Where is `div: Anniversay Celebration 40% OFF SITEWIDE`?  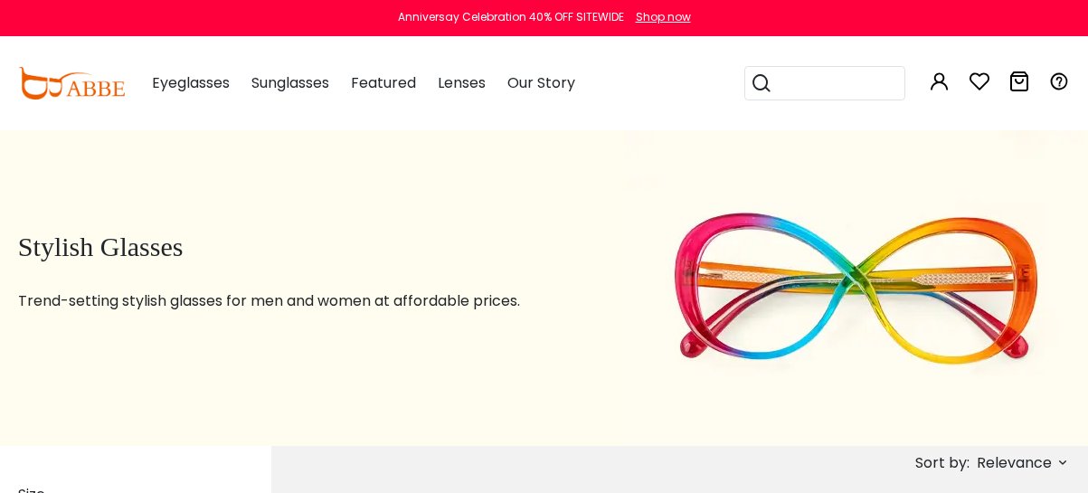
div: Anniversay Celebration 40% OFF SITEWIDE is located at coordinates (511, 17).